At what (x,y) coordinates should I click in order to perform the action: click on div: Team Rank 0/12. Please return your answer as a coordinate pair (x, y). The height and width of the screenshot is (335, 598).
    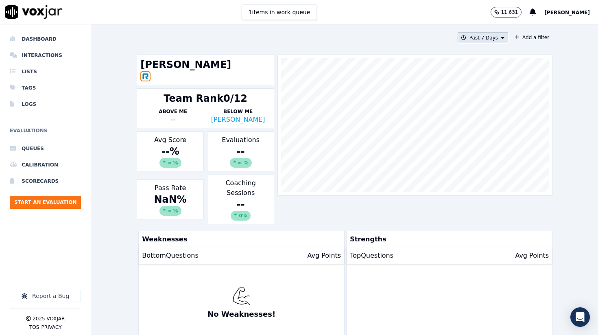
    Looking at the image, I should click on (206, 99).